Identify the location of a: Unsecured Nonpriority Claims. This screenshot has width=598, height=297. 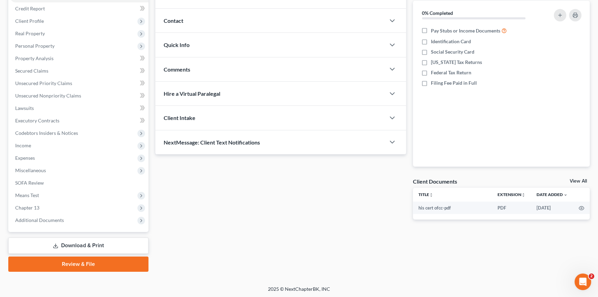
(79, 96).